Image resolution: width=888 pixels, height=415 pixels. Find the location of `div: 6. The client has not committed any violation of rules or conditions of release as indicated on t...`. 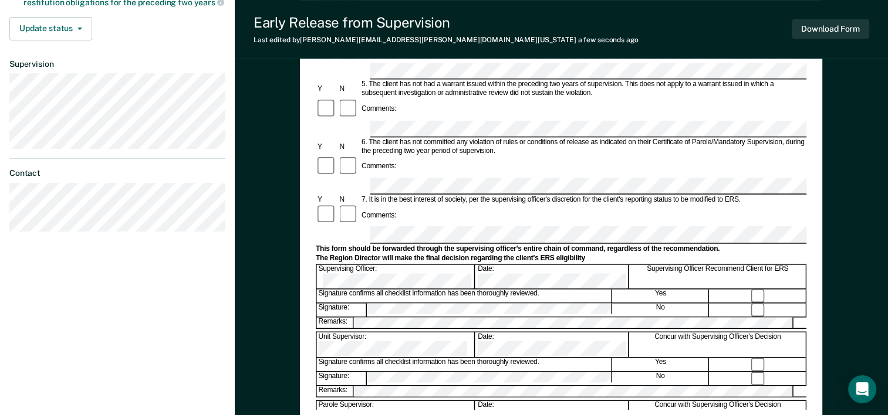

div: 6. The client has not committed any violation of rules or conditions of release as indicated on t... is located at coordinates (583, 147).